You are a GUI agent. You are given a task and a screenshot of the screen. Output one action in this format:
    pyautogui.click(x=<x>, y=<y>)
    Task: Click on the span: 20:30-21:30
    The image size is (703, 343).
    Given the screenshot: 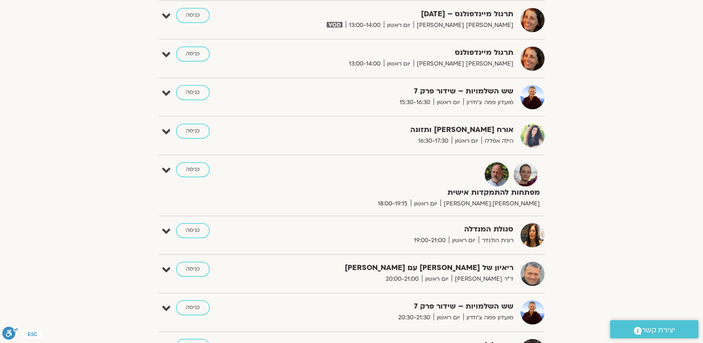 What is the action you would take?
    pyautogui.click(x=414, y=317)
    